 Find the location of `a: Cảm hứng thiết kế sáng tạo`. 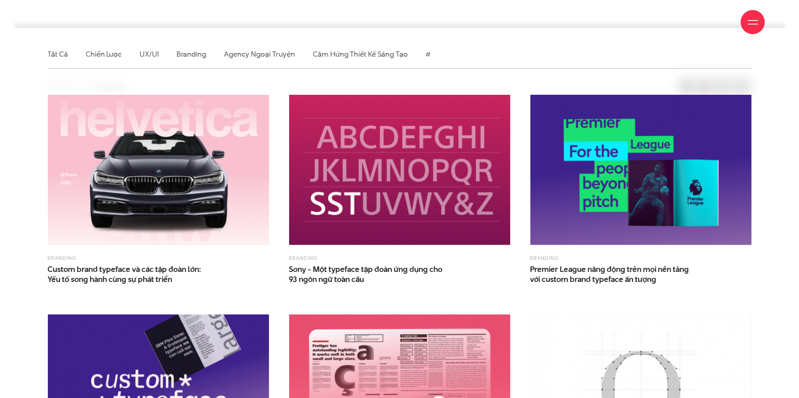

a: Cảm hứng thiết kế sáng tạo is located at coordinates (360, 54).